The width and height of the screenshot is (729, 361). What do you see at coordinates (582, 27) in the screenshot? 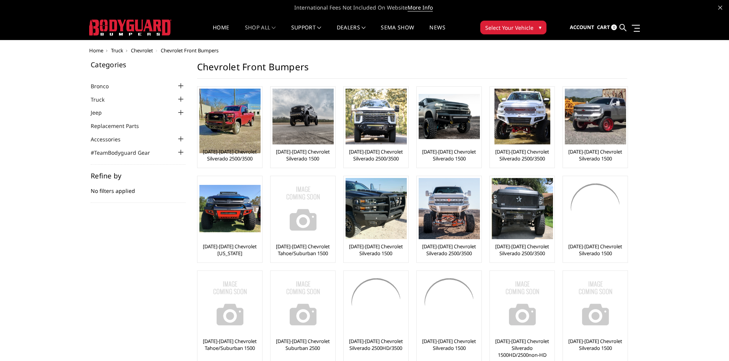
I see `span: Account` at bounding box center [582, 27].